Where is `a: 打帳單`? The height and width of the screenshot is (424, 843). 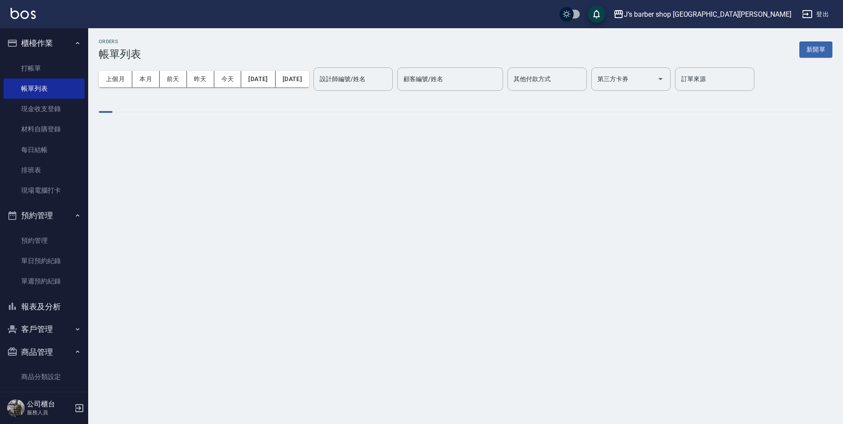
a: 打帳單 is located at coordinates (44, 68).